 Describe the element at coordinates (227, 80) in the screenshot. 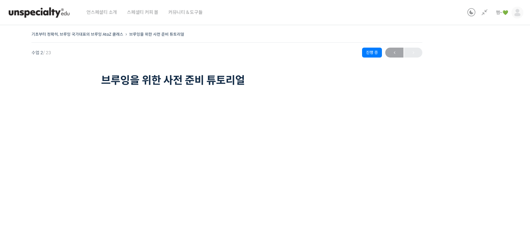

I see `h1: 브루잉을 위한 사전 준비 튜토리얼` at that location.